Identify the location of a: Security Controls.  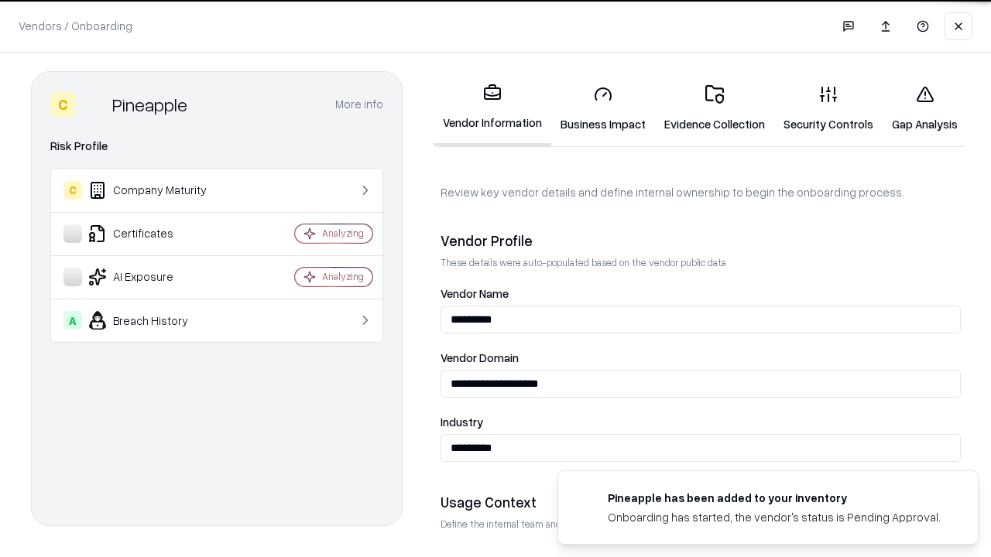
(828, 108).